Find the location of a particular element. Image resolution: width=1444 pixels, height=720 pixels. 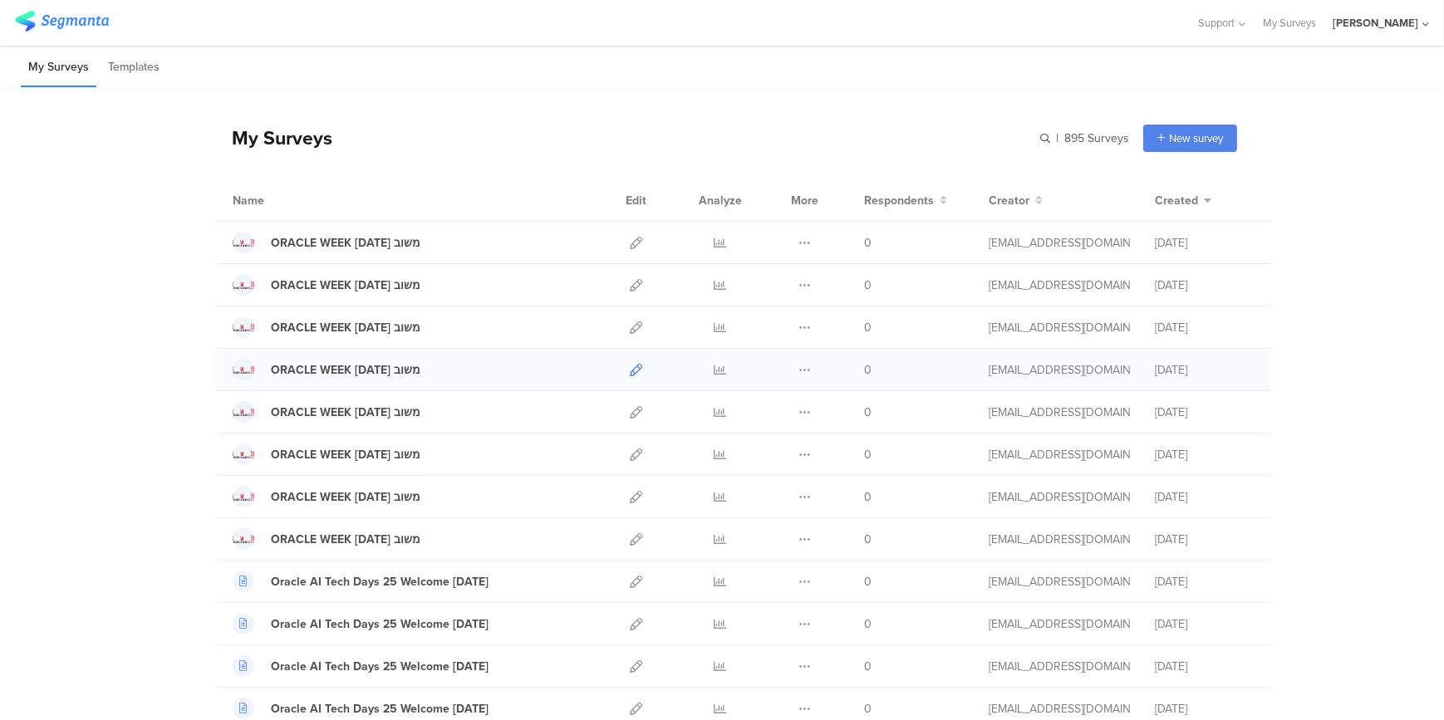

span: Respondents is located at coordinates (899, 200).